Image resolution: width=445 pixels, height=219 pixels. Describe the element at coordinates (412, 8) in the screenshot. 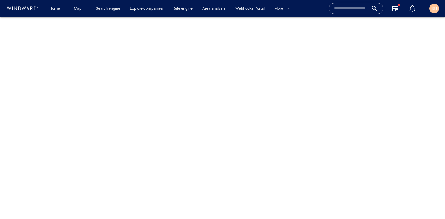

I see `div: Notification center` at that location.